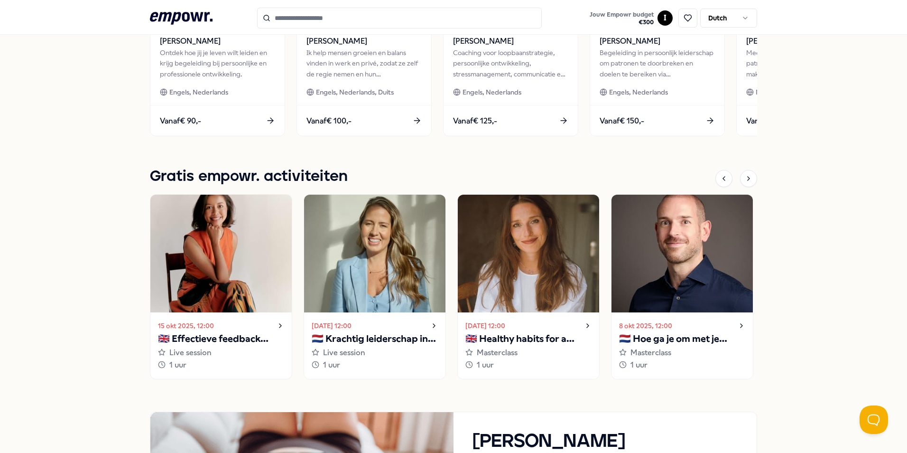  What do you see at coordinates (180, 121) in the screenshot?
I see `span: Vanaf € 90,-` at bounding box center [180, 121].